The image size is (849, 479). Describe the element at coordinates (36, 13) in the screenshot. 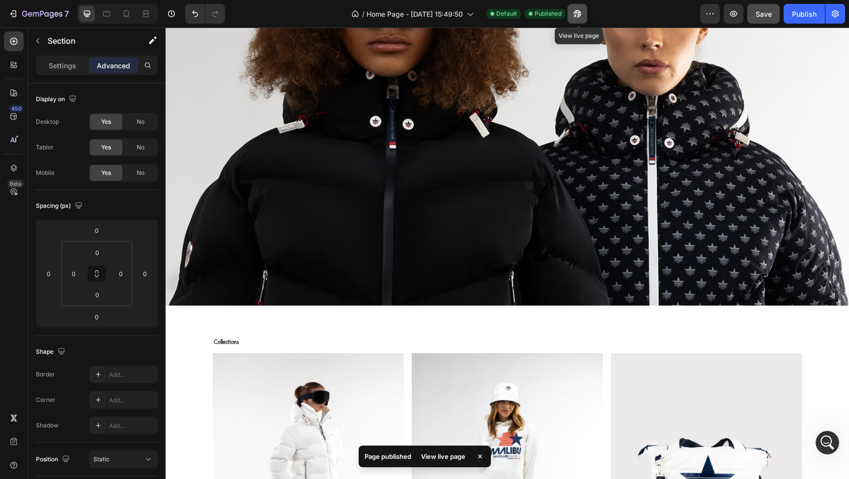

I see `img: Profile image for Mona` at that location.